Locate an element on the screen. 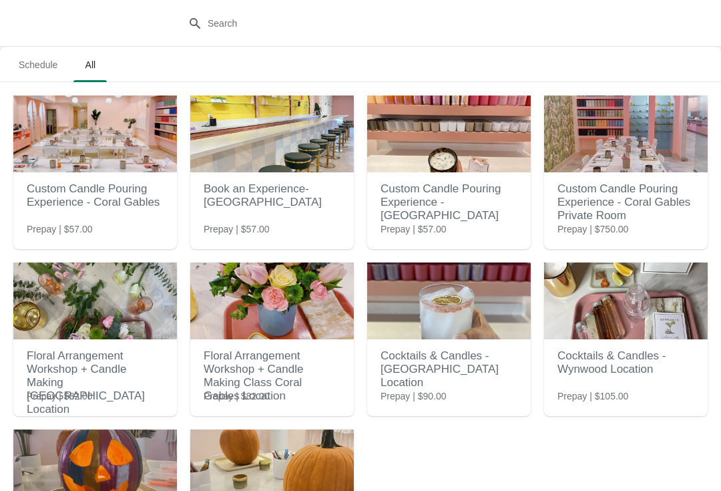  img: Book an Experience- Delray Beach is located at coordinates (272, 134).